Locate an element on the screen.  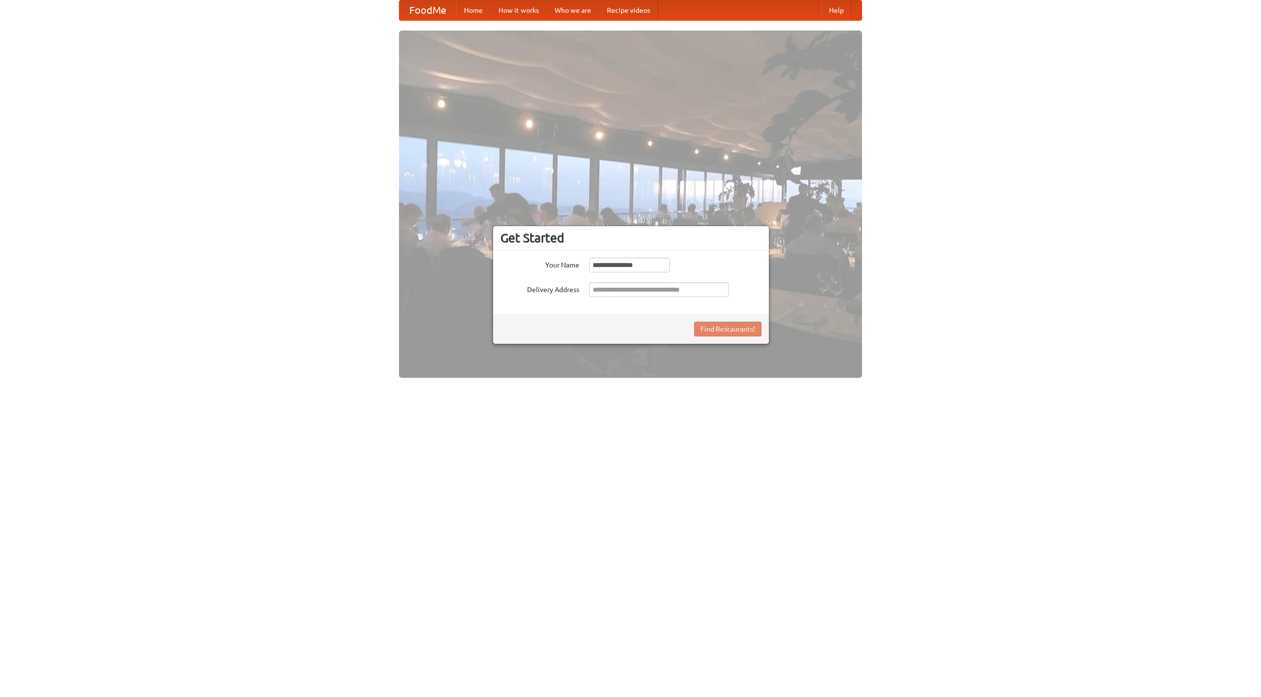
label: Delivery Address is located at coordinates (540, 288).